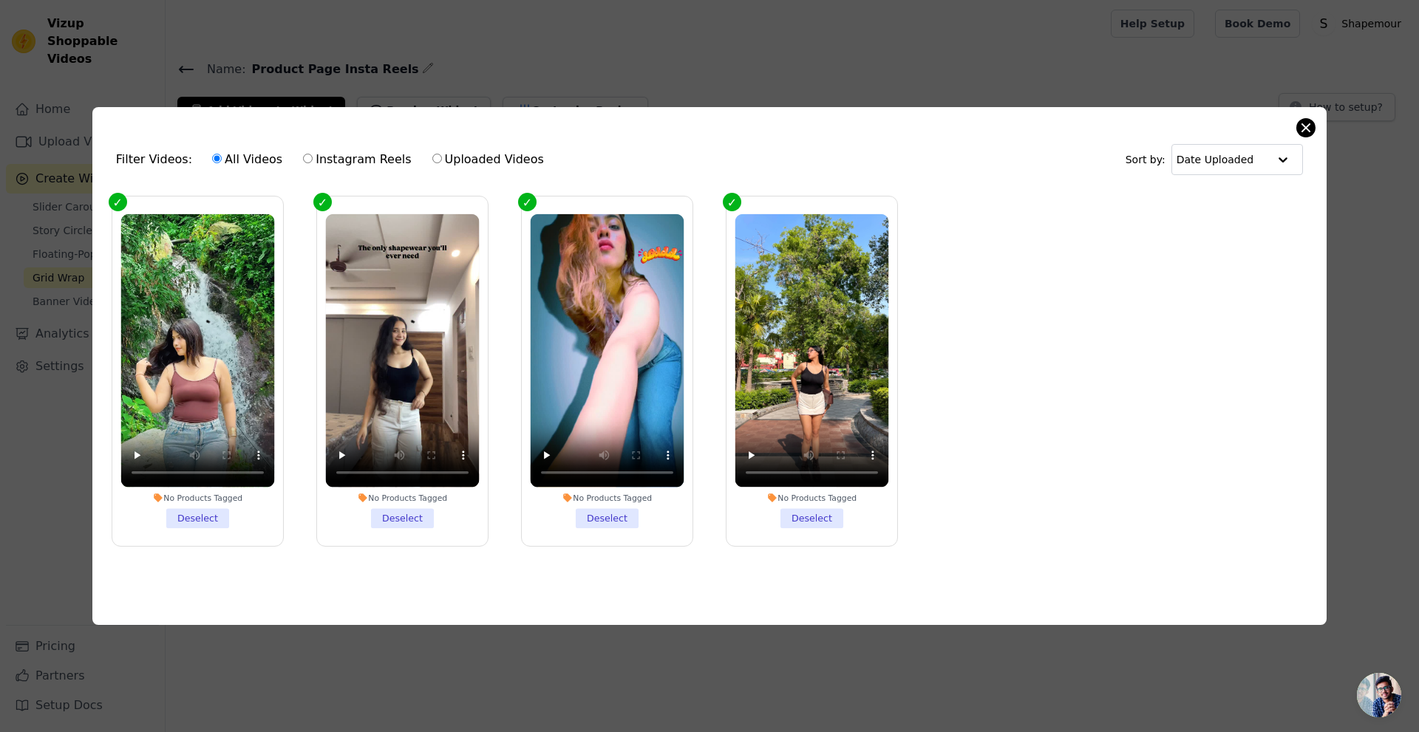 This screenshot has width=1419, height=732. I want to click on label: Uploaded Videos, so click(488, 160).